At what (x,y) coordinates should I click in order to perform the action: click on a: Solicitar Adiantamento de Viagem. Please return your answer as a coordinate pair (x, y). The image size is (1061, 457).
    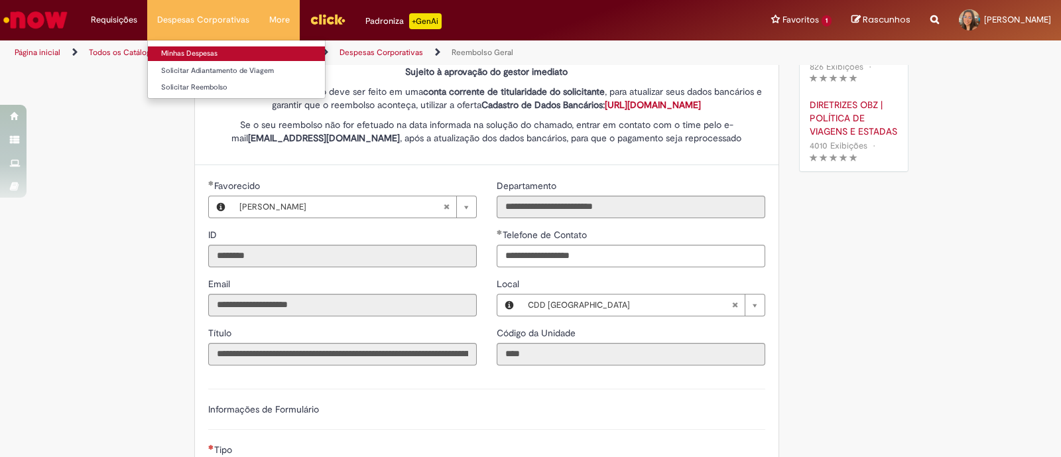
    Looking at the image, I should click on (236, 71).